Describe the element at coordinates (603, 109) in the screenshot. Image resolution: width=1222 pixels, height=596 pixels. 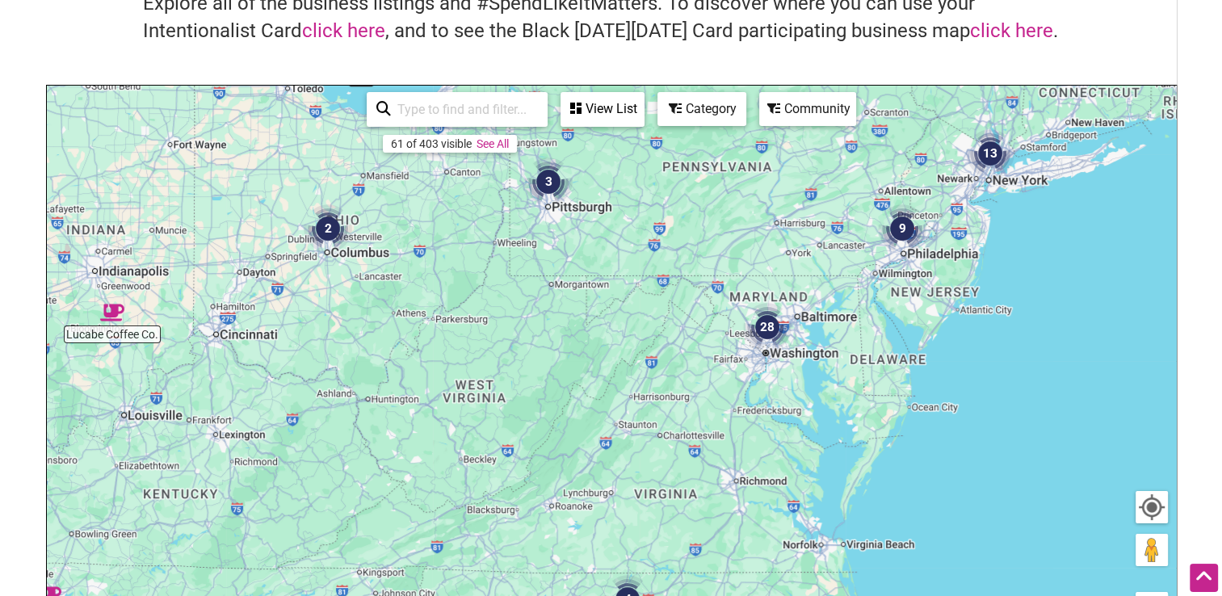
I see `div: View List` at that location.